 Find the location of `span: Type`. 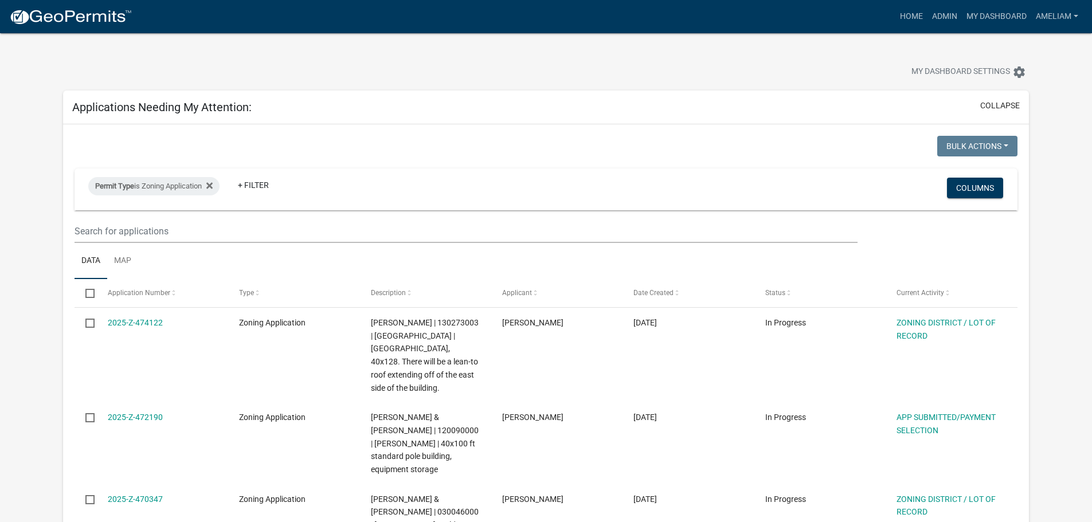

span: Type is located at coordinates (247, 293).